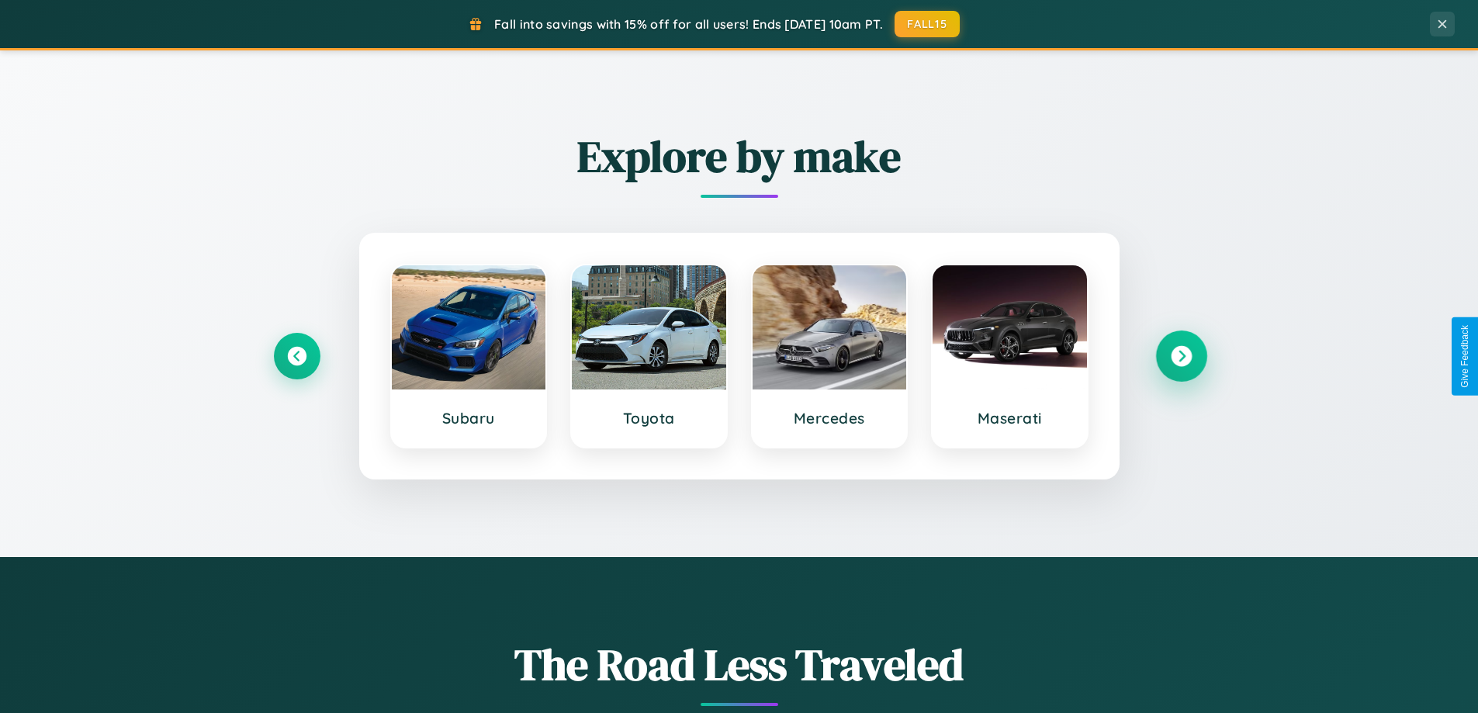 The width and height of the screenshot is (1478, 713). What do you see at coordinates (739, 664) in the screenshot?
I see `h1: The Road Less Traveled` at bounding box center [739, 664].